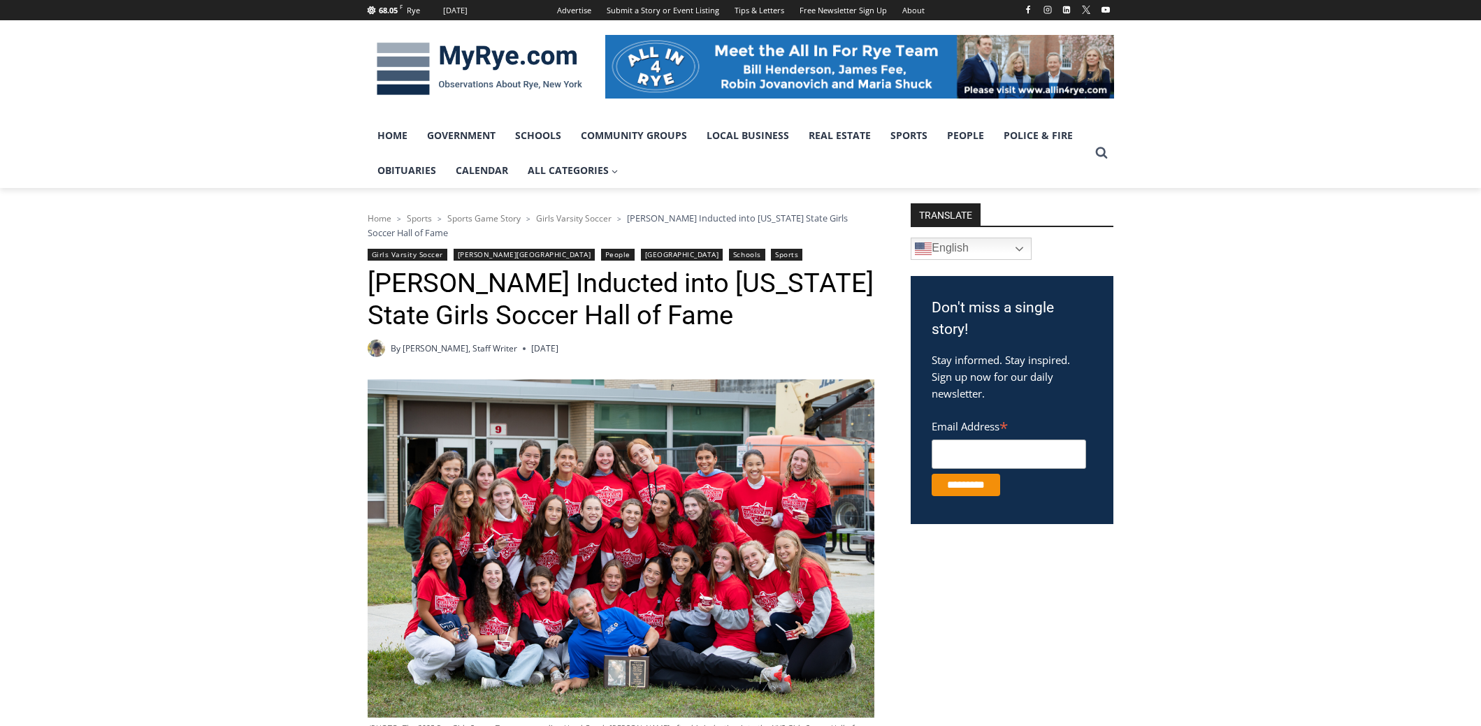  I want to click on a: Government, so click(461, 136).